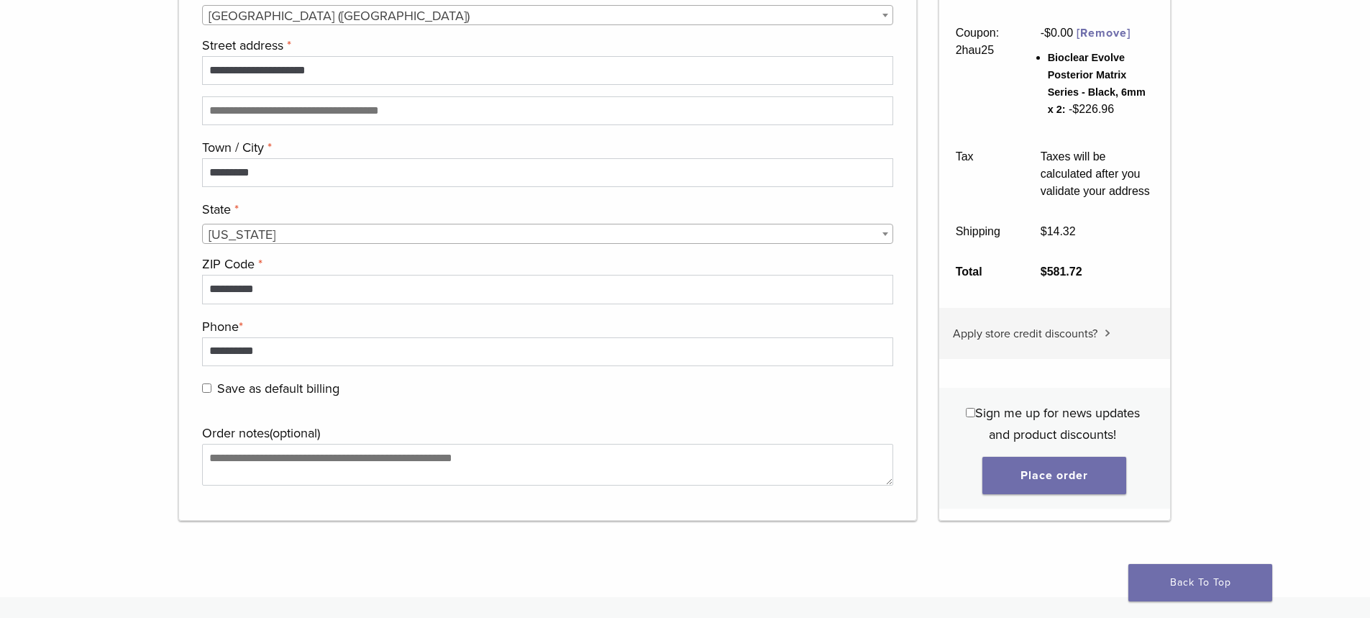  Describe the element at coordinates (1025, 334) in the screenshot. I see `span: Apply store credit discounts?` at that location.